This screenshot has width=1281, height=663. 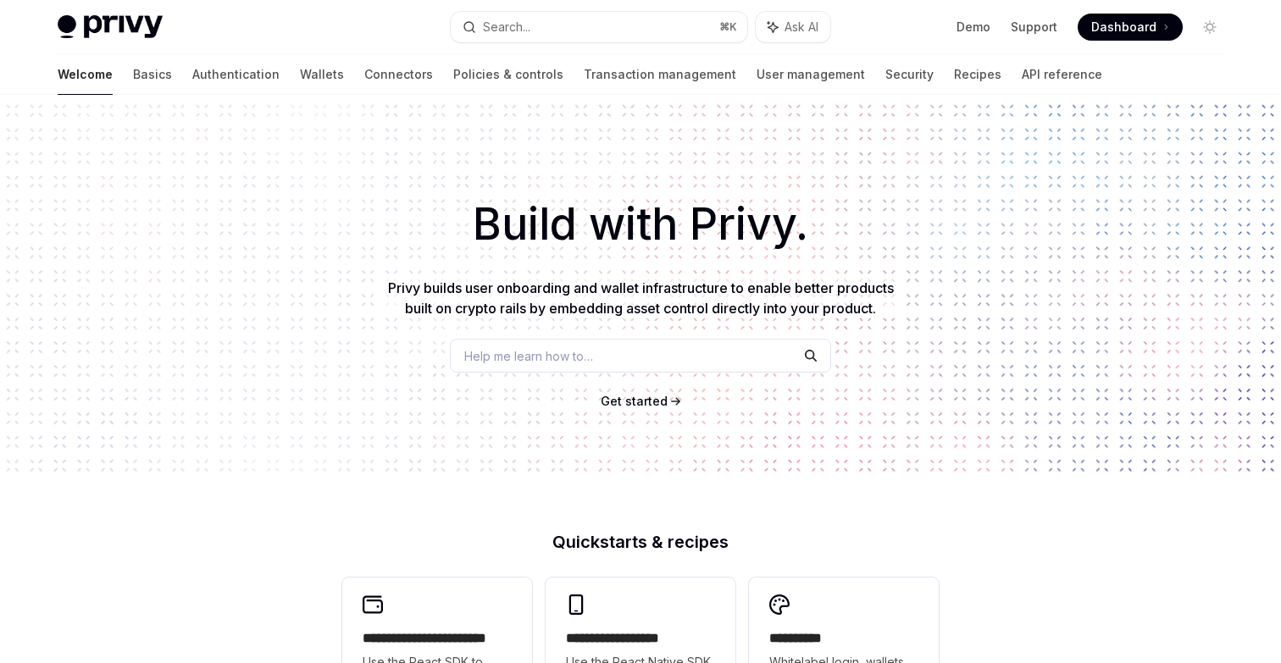 I want to click on a: Dashboard, so click(x=1130, y=27).